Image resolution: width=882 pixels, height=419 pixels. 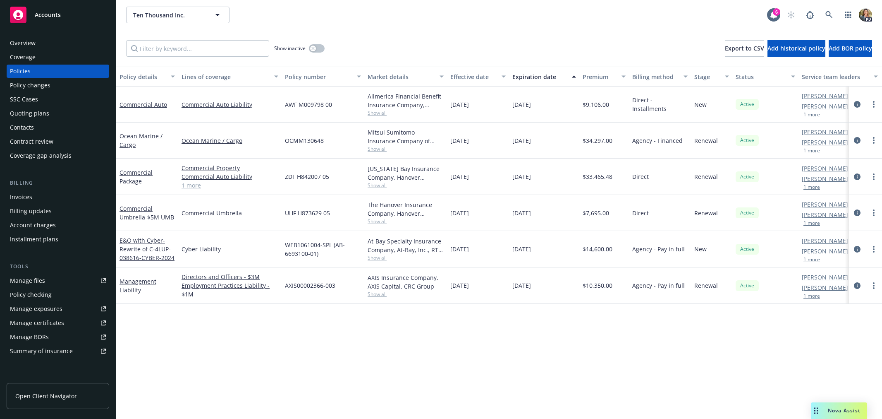 I want to click on input: Filter by keyword..., so click(x=198, y=48).